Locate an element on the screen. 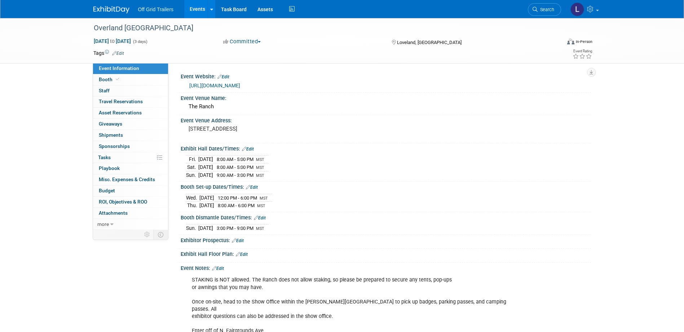 The width and height of the screenshot is (684, 332). td: Sat. is located at coordinates (192, 167).